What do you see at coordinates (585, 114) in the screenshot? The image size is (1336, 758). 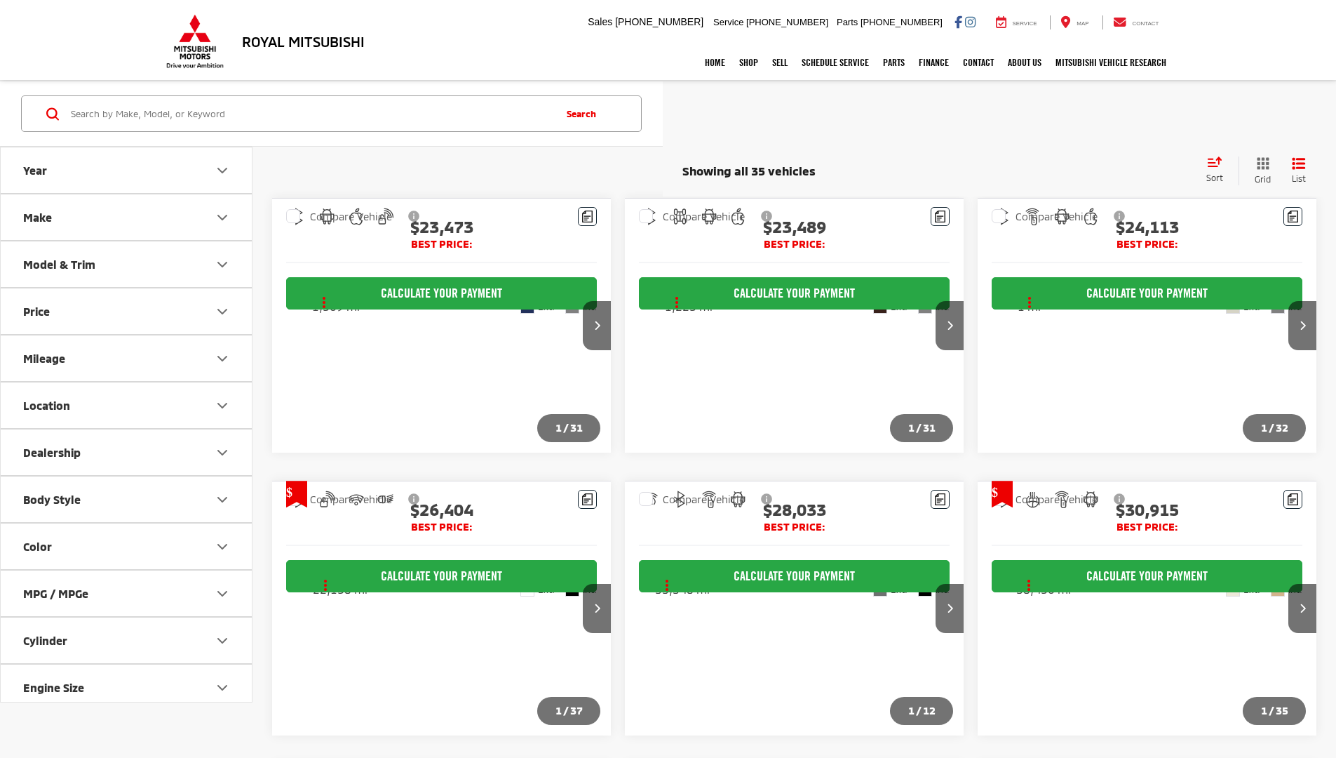 I see `button: Search` at bounding box center [585, 114].